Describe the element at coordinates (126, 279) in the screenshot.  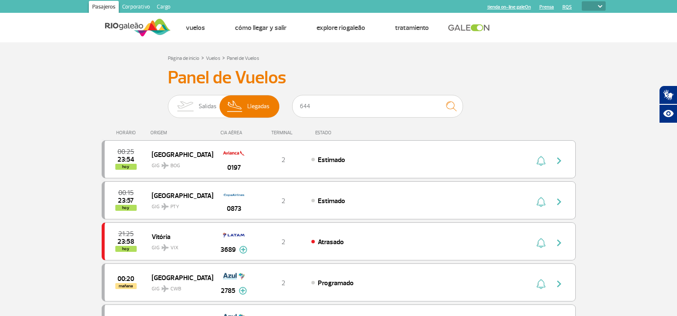
I see `span: 2025-08-25 00:20:00` at that location.